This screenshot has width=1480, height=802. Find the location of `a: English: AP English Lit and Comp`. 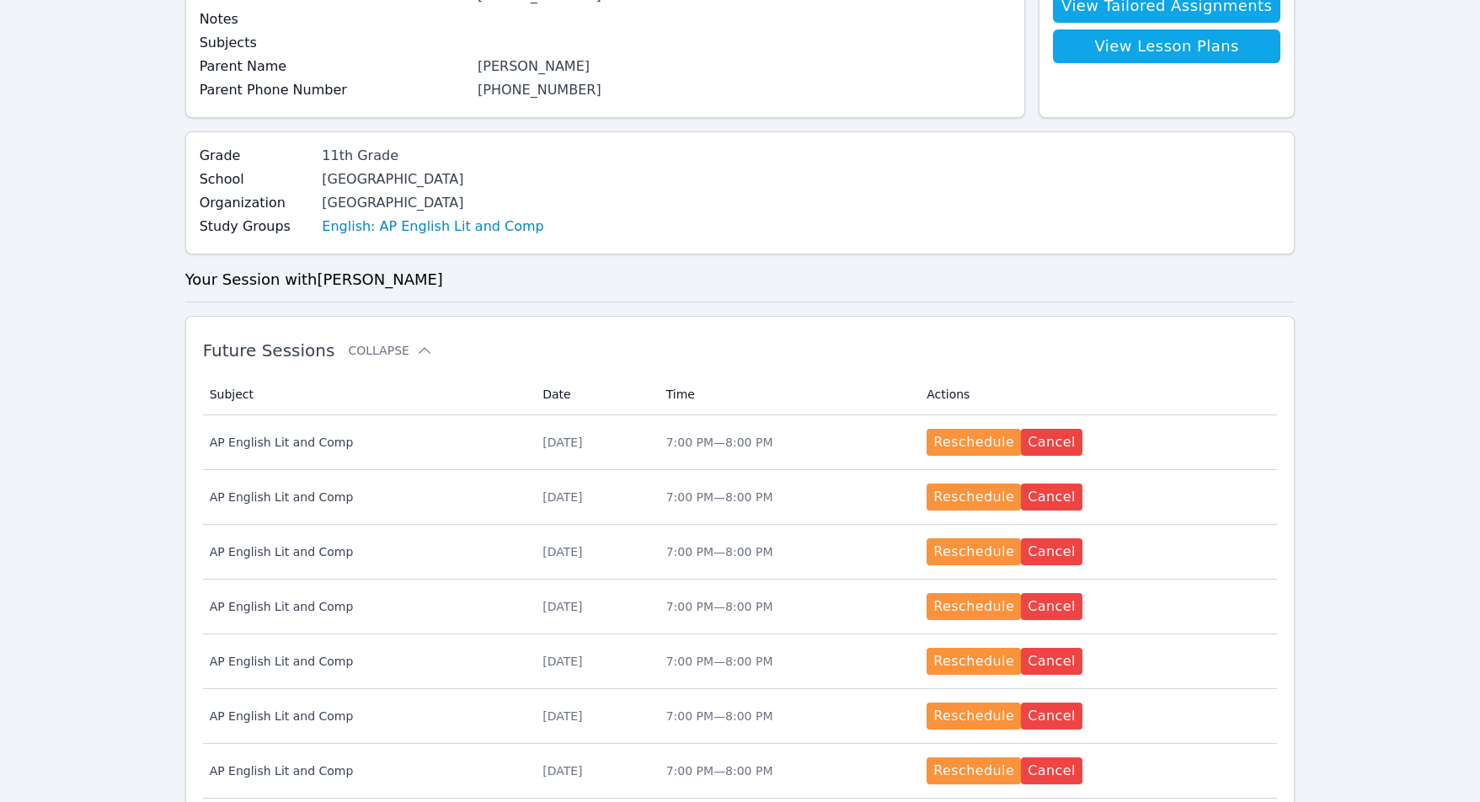

a: English: AP English Lit and Comp is located at coordinates (432, 227).